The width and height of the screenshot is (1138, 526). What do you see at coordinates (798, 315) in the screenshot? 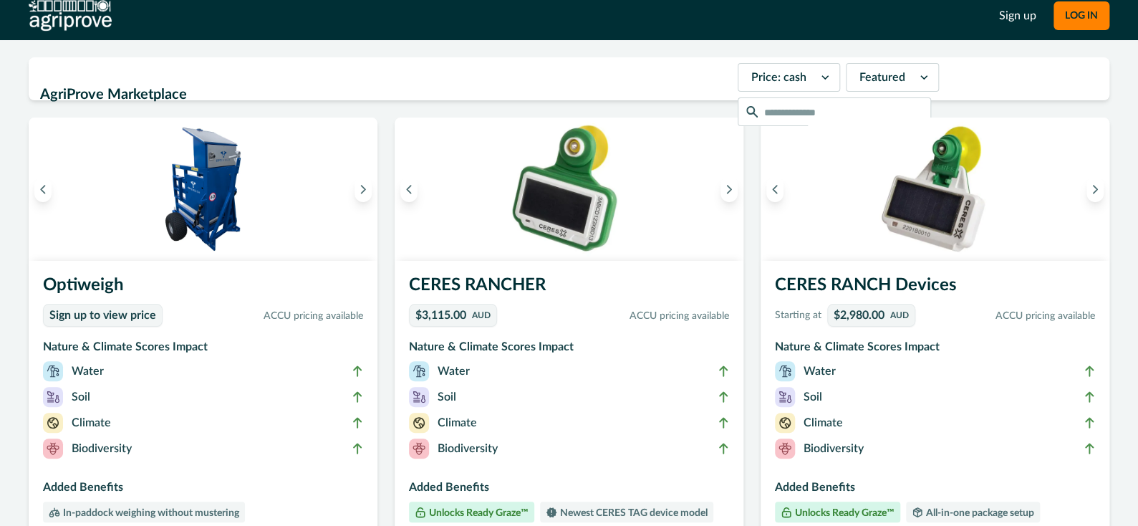
I see `p: Starting at` at bounding box center [798, 315].